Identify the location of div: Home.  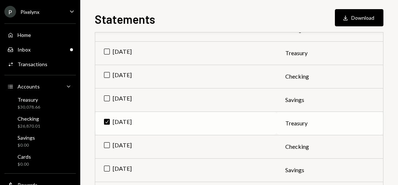
(24, 35).